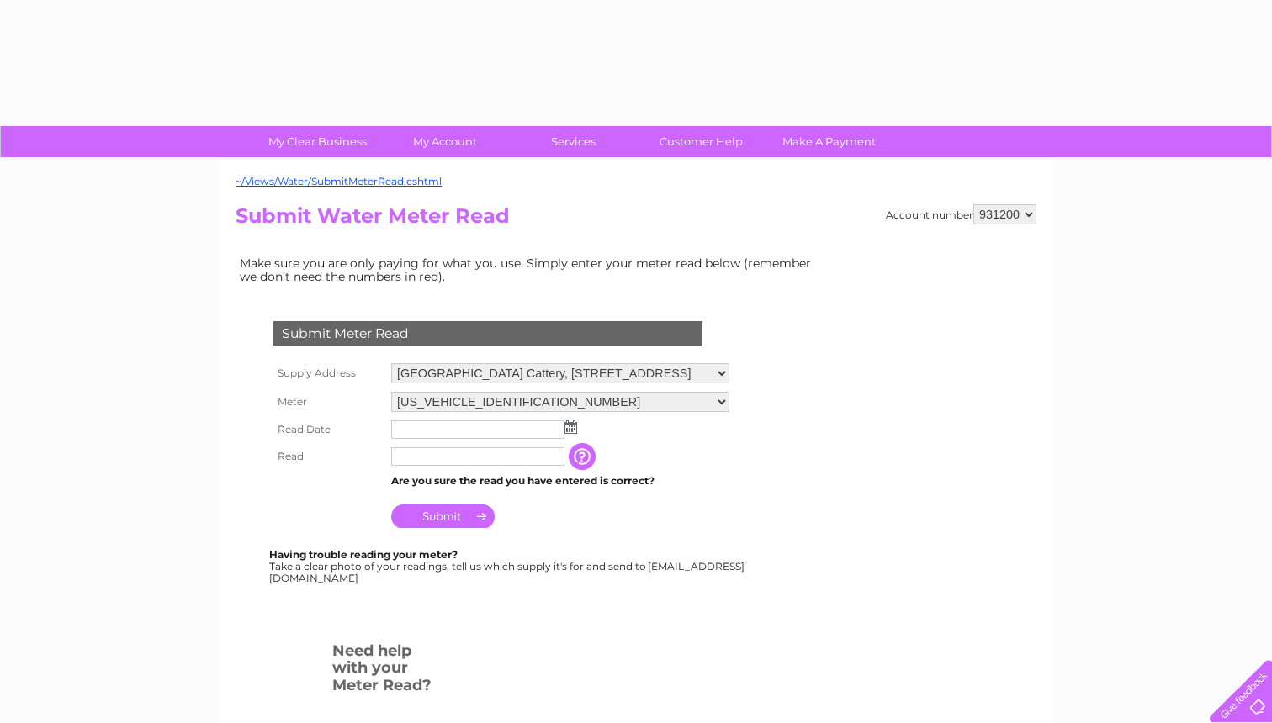 The width and height of the screenshot is (1272, 723). Describe the element at coordinates (384, 671) in the screenshot. I see `h3: Need help with your Meter Read?` at that location.